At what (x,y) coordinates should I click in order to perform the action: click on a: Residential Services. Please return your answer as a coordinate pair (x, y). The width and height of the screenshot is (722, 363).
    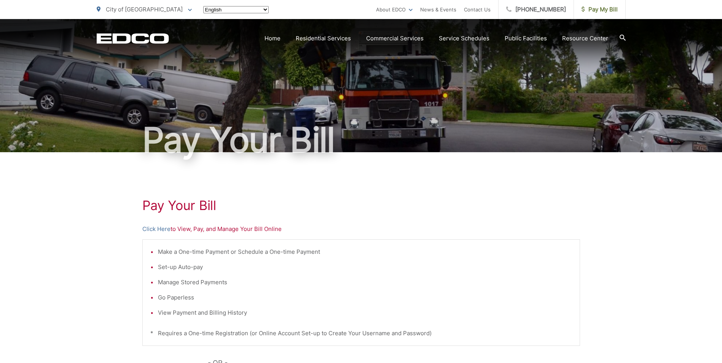
    Looking at the image, I should click on (323, 38).